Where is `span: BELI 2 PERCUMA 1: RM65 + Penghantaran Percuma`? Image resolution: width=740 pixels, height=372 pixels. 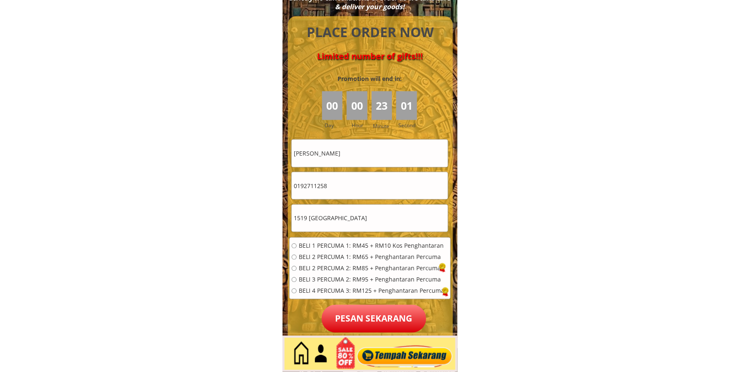
span: BELI 2 PERCUMA 1: RM65 + Penghantaran Percuma is located at coordinates (372, 257).